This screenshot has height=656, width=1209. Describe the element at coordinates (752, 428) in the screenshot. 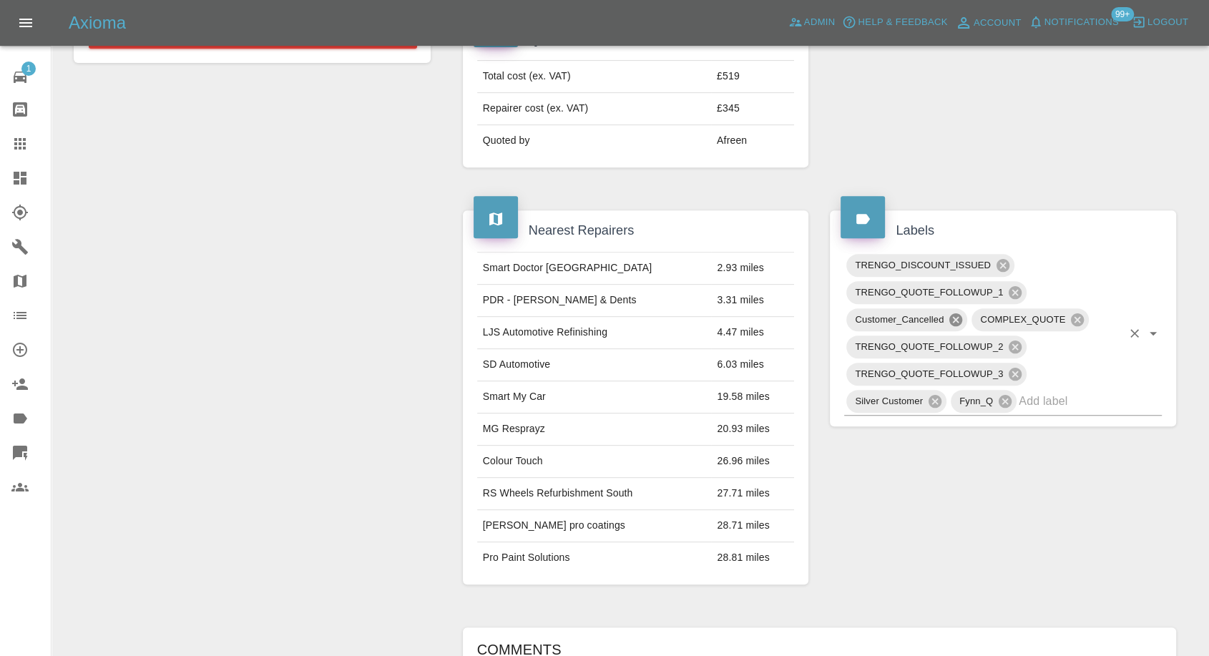

I see `td: 20.93 miles` at that location.